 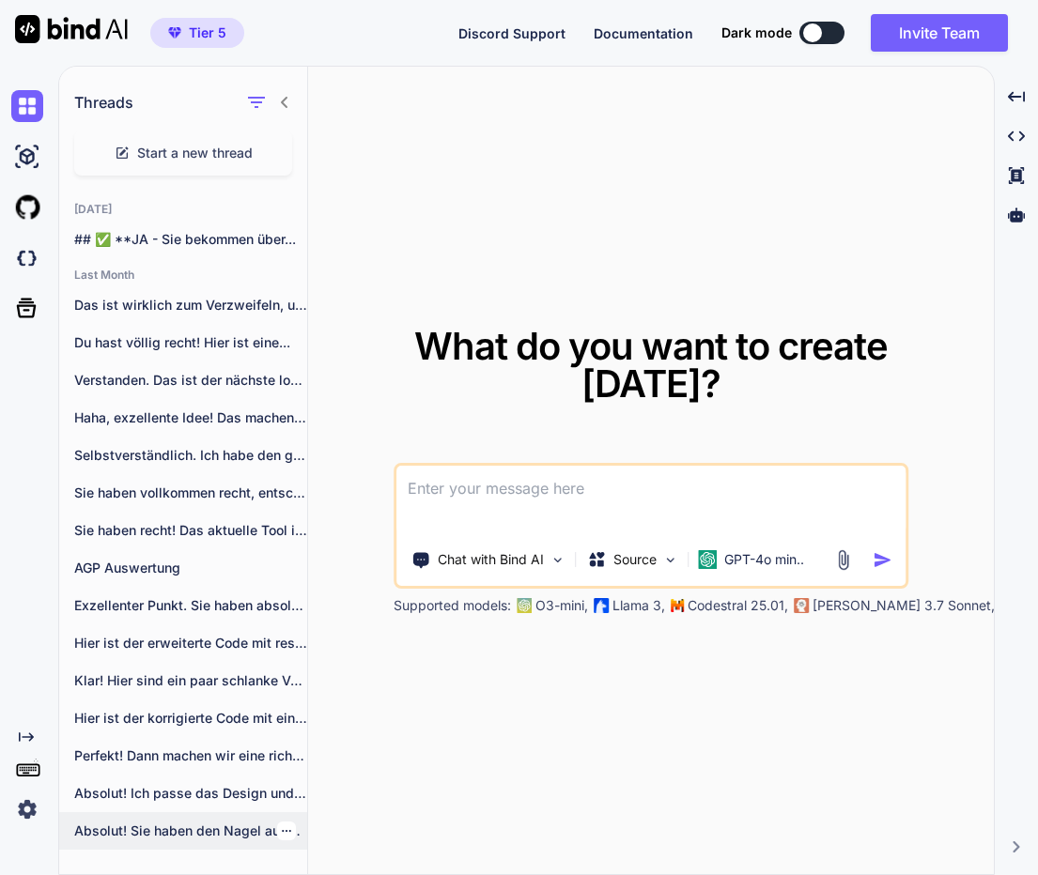 I want to click on img: ai-studio, so click(x=27, y=157).